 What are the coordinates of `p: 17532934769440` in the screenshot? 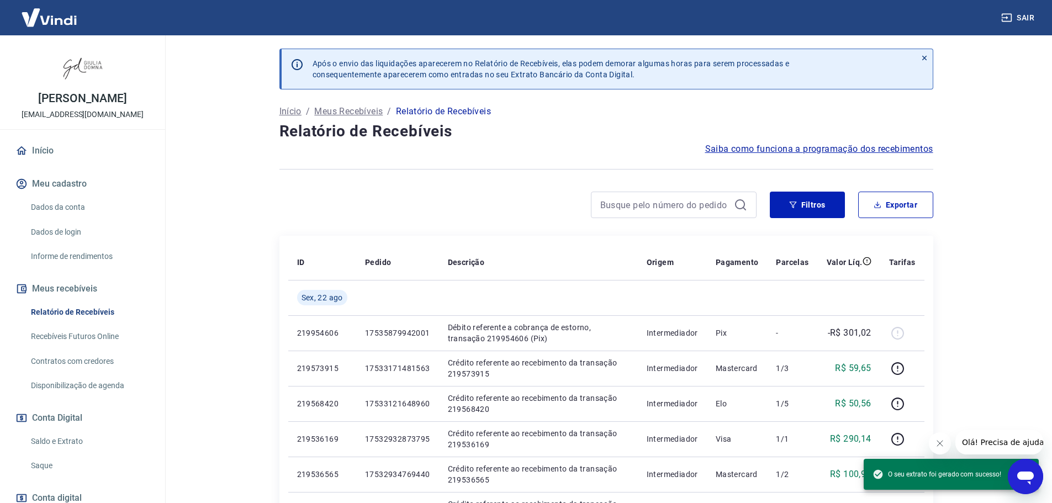 It's located at (397, 474).